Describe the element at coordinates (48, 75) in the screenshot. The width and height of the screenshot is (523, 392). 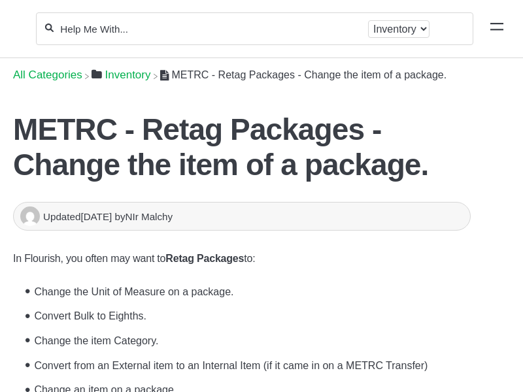
I see `span: All Categories` at that location.